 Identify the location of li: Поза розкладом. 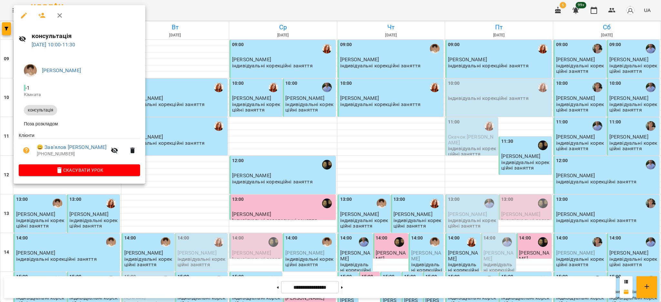
(79, 124).